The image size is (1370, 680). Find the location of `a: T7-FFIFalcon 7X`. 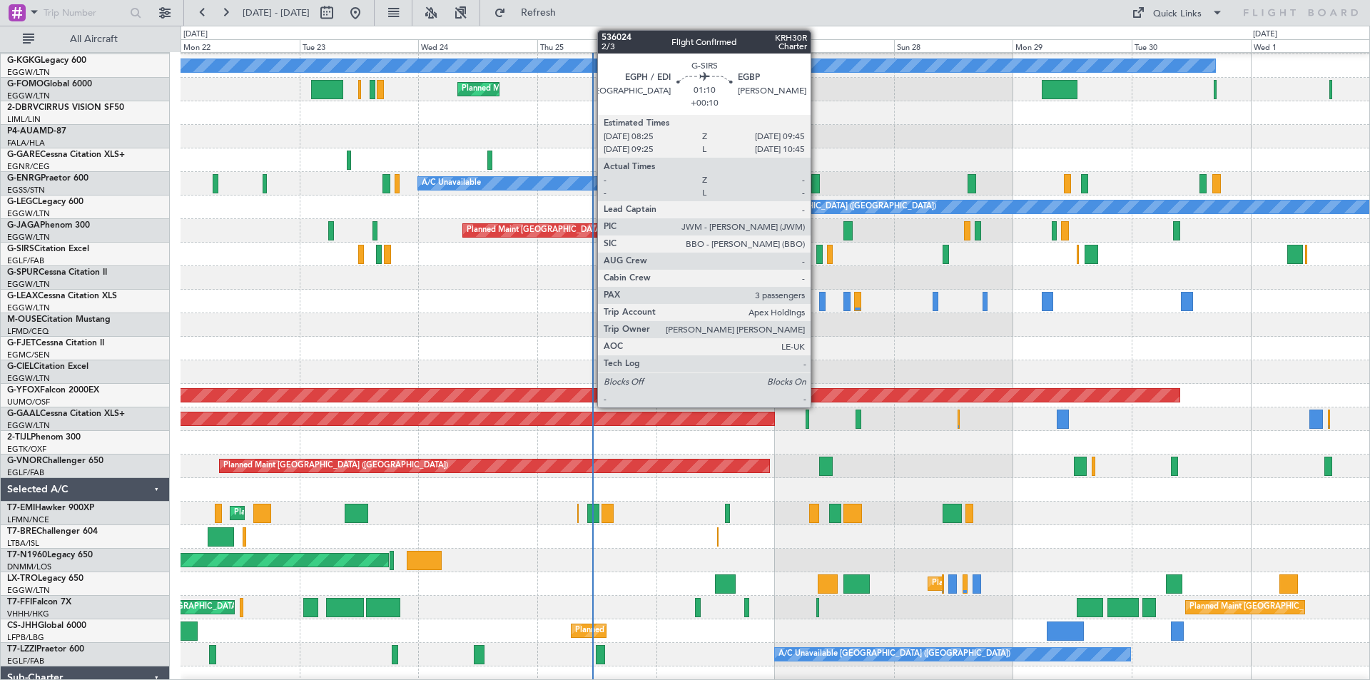

a: T7-FFIFalcon 7X is located at coordinates (39, 602).